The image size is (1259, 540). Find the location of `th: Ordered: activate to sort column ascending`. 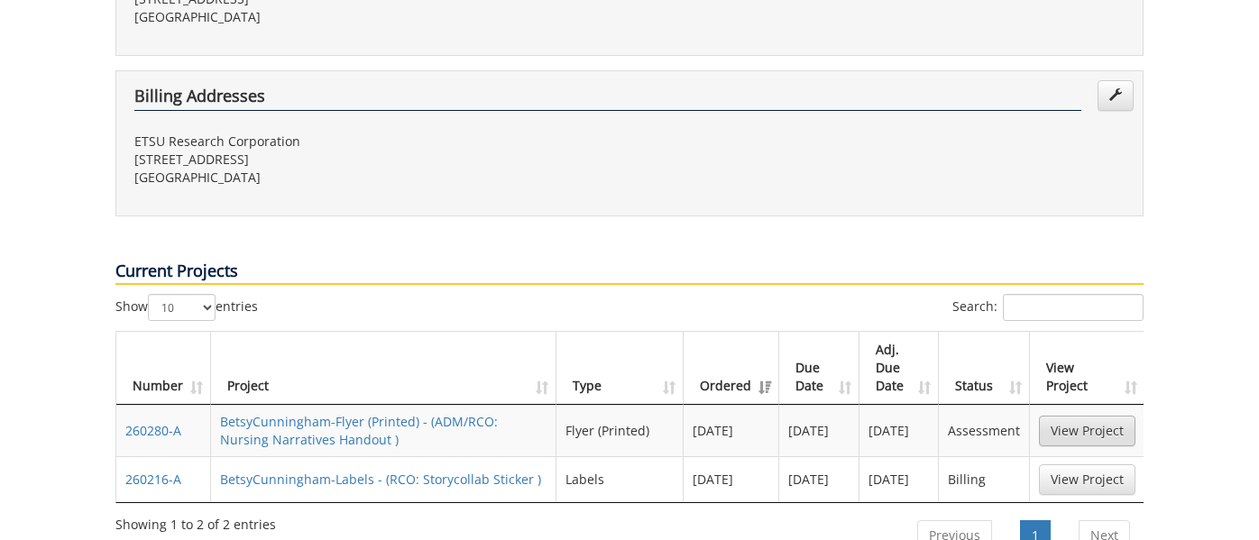

th: Ordered: activate to sort column ascending is located at coordinates (732, 368).